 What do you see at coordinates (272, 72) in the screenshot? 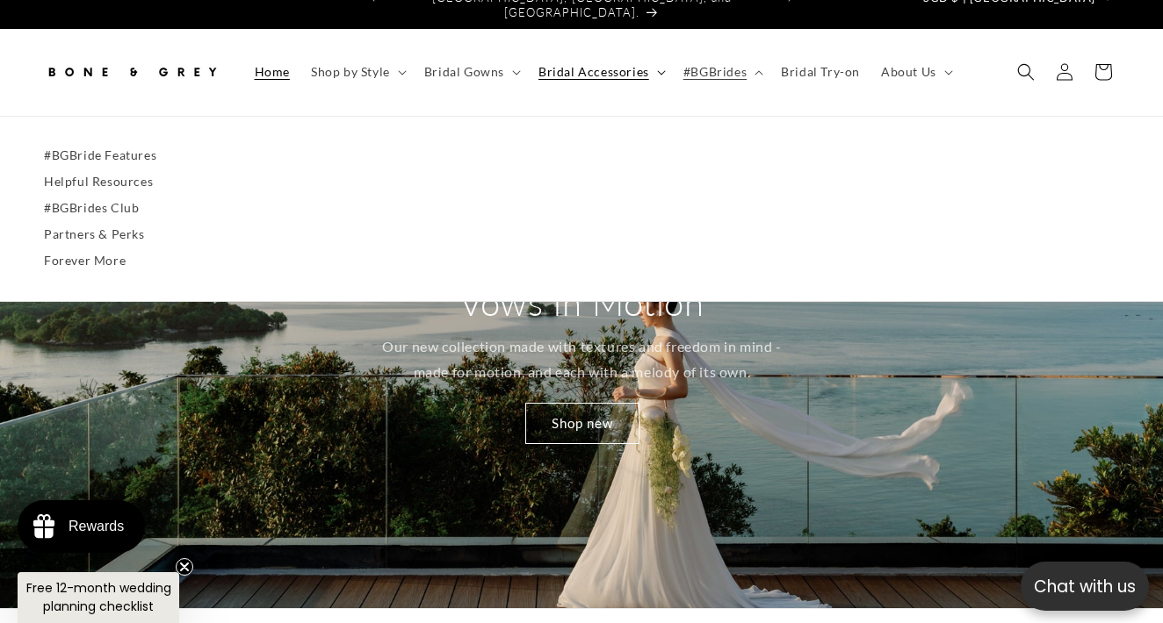
I see `span: Home` at bounding box center [272, 72].